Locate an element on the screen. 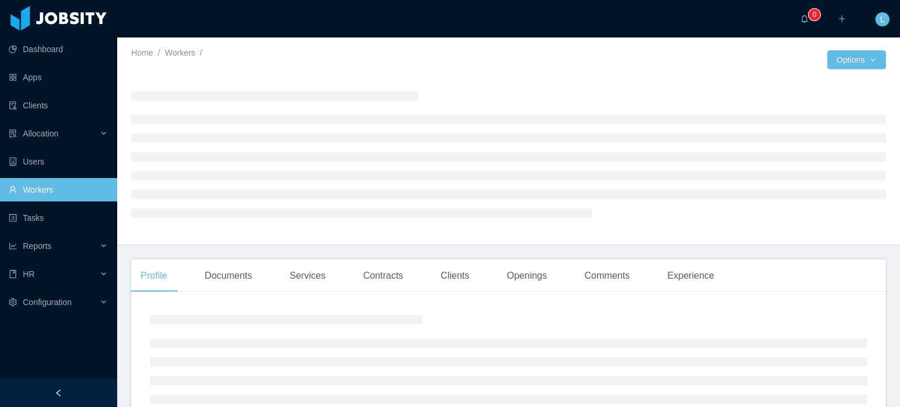 Image resolution: width=900 pixels, height=407 pixels. a: Workers is located at coordinates (180, 53).